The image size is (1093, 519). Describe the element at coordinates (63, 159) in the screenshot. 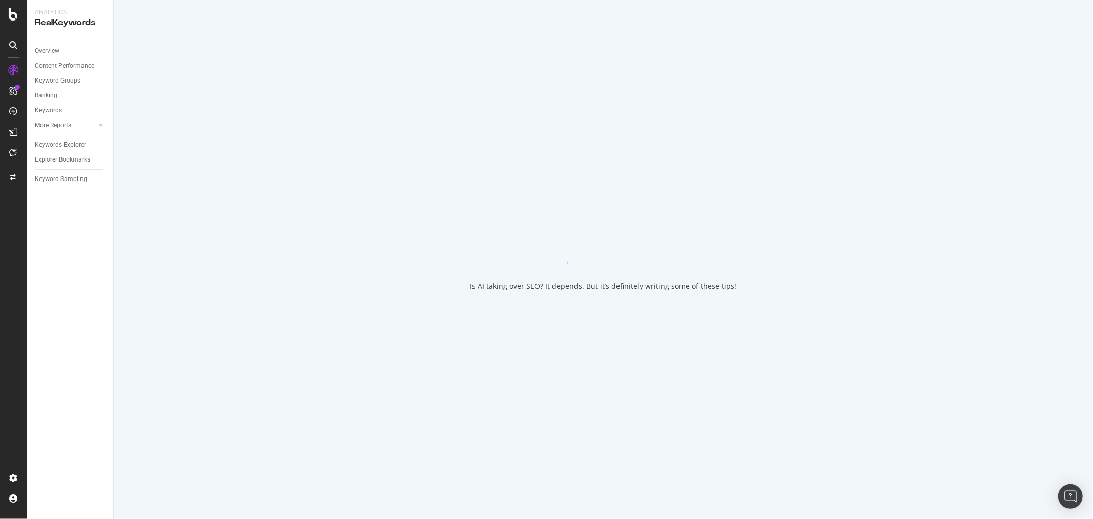

I see `div: Explorer Bookmarks` at that location.